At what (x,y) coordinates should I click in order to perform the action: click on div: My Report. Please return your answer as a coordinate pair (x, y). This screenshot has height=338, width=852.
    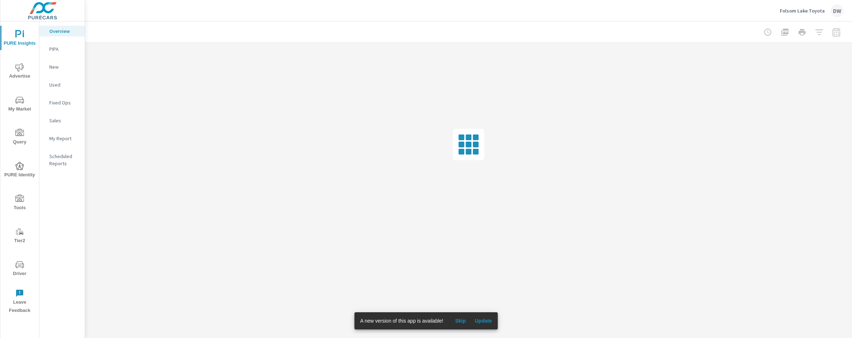
    Looking at the image, I should click on (62, 138).